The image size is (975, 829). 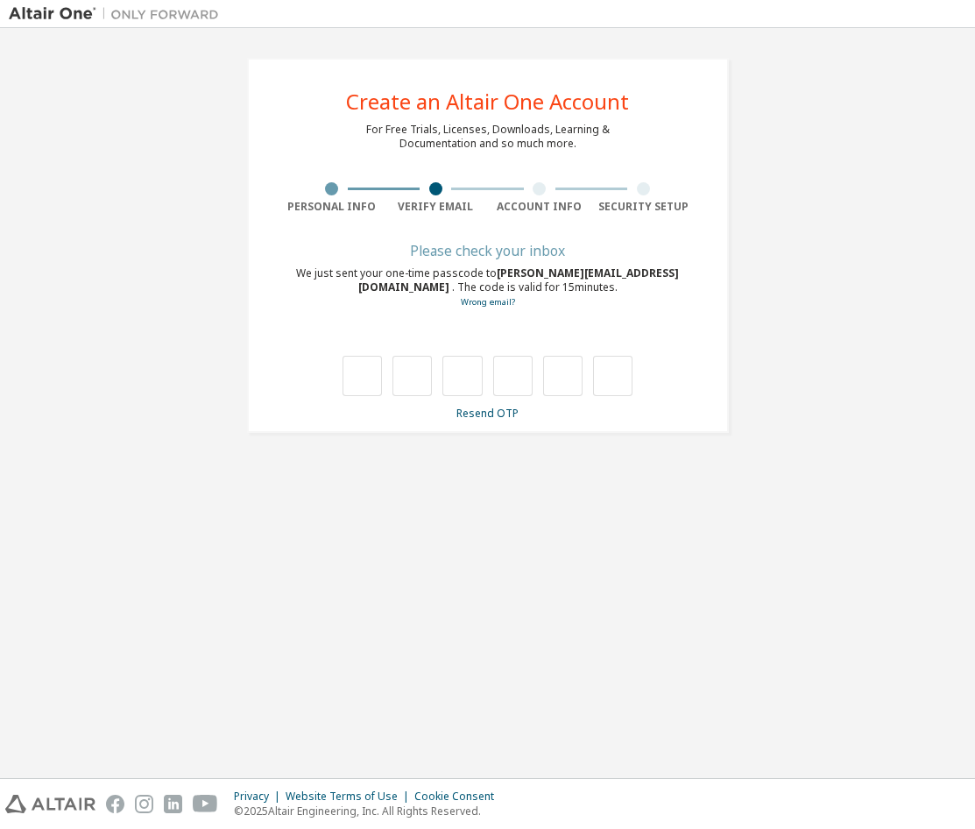 What do you see at coordinates (488, 251) in the screenshot?
I see `div: Please check your inbox` at bounding box center [488, 251].